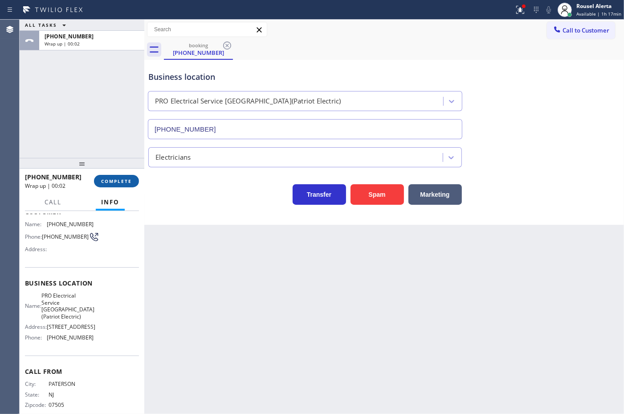 The image size is (624, 414). What do you see at coordinates (37, 383) in the screenshot?
I see `span: City:` at bounding box center [37, 383].